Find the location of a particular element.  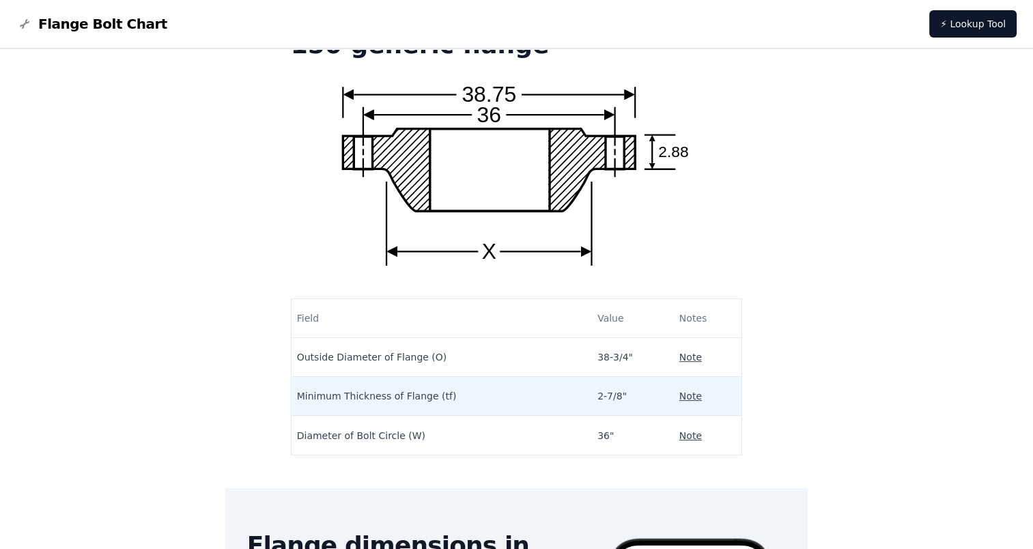

td: 38-3/4" is located at coordinates (633, 357).